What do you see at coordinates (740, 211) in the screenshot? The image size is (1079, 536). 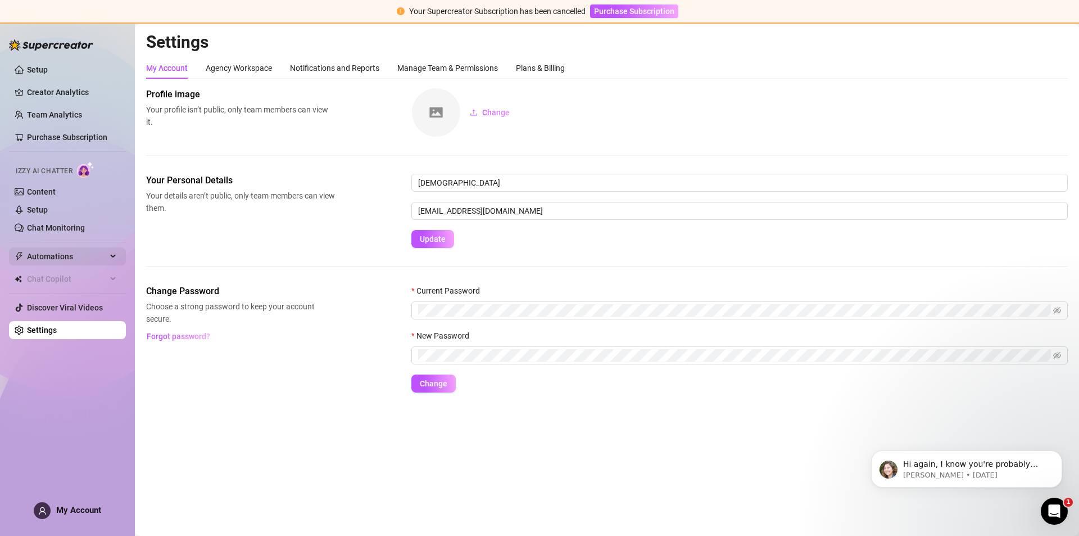 I see `input: Enter new email` at bounding box center [740, 211].